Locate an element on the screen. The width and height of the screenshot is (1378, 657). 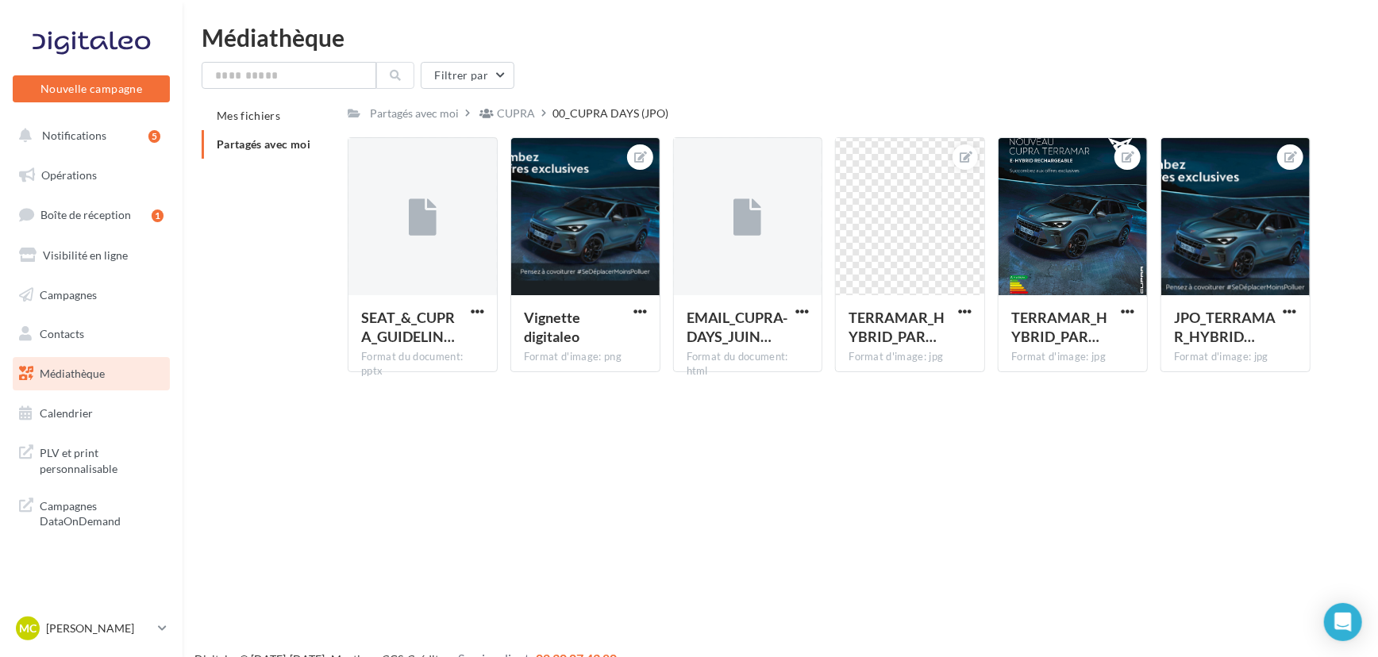
button: Notifications 5 is located at coordinates (88, 136).